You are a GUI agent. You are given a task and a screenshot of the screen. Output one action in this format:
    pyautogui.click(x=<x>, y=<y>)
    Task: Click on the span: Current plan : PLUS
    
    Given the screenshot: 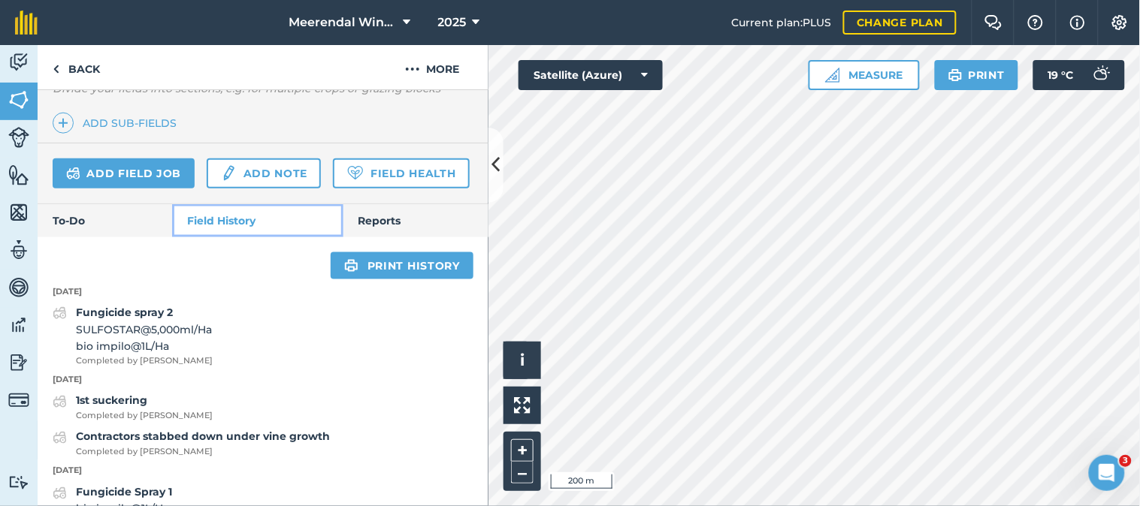 What is the action you would take?
    pyautogui.click(x=781, y=23)
    